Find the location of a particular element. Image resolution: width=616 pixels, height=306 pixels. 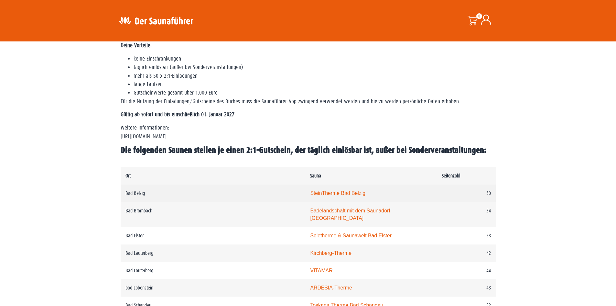

td: 34 is located at coordinates (466, 214).